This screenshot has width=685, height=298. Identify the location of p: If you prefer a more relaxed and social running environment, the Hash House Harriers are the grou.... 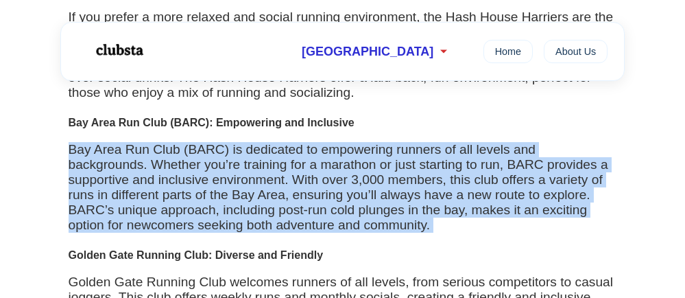
(343, 55).